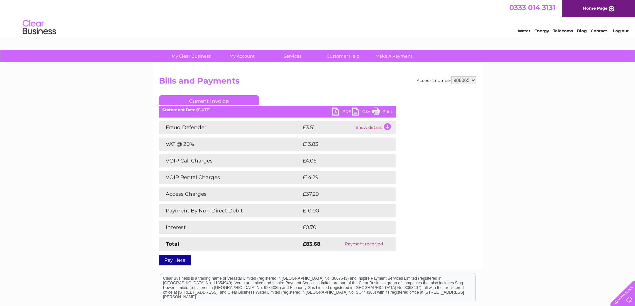 The width and height of the screenshot is (635, 306). I want to click on a: My Account, so click(242, 56).